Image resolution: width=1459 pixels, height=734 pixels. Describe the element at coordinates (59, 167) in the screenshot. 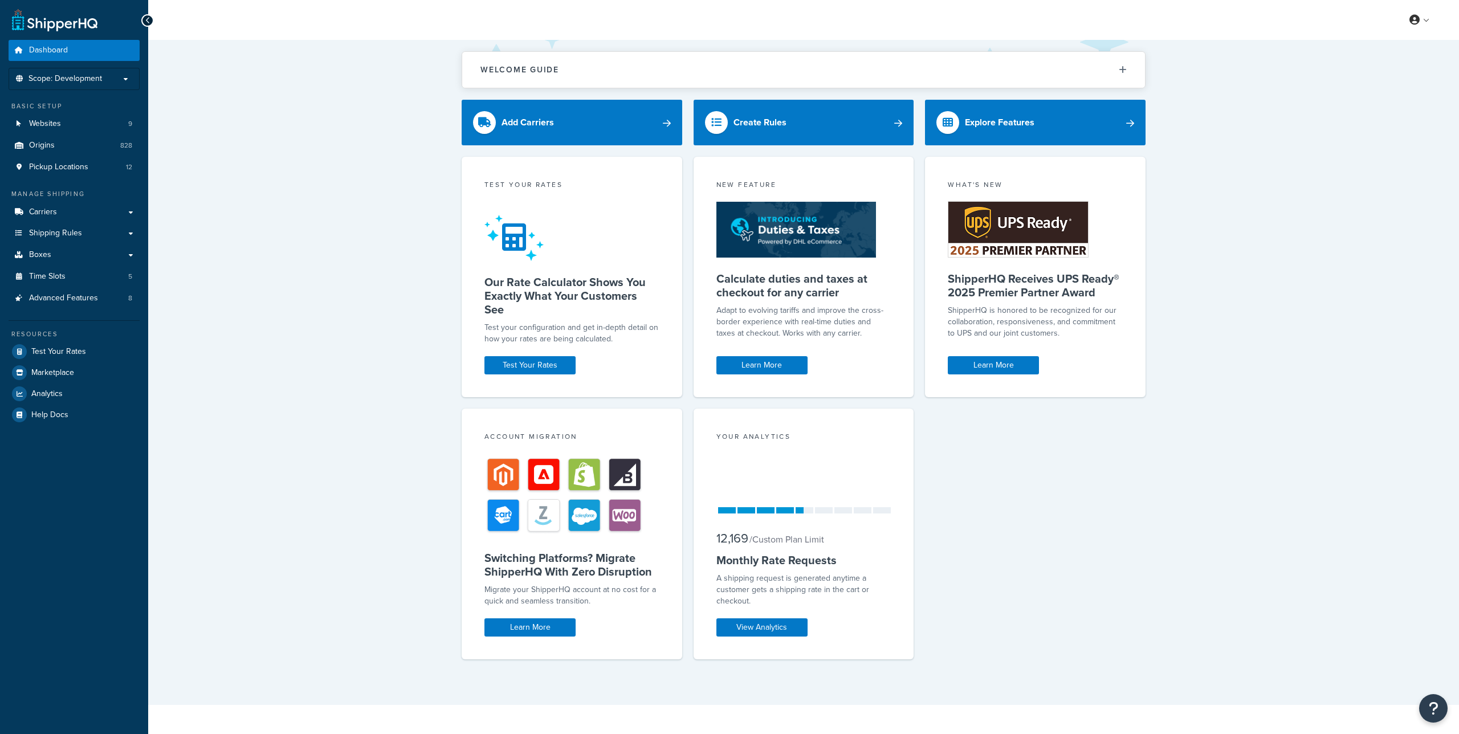

I see `span: Pickup Locations` at that location.